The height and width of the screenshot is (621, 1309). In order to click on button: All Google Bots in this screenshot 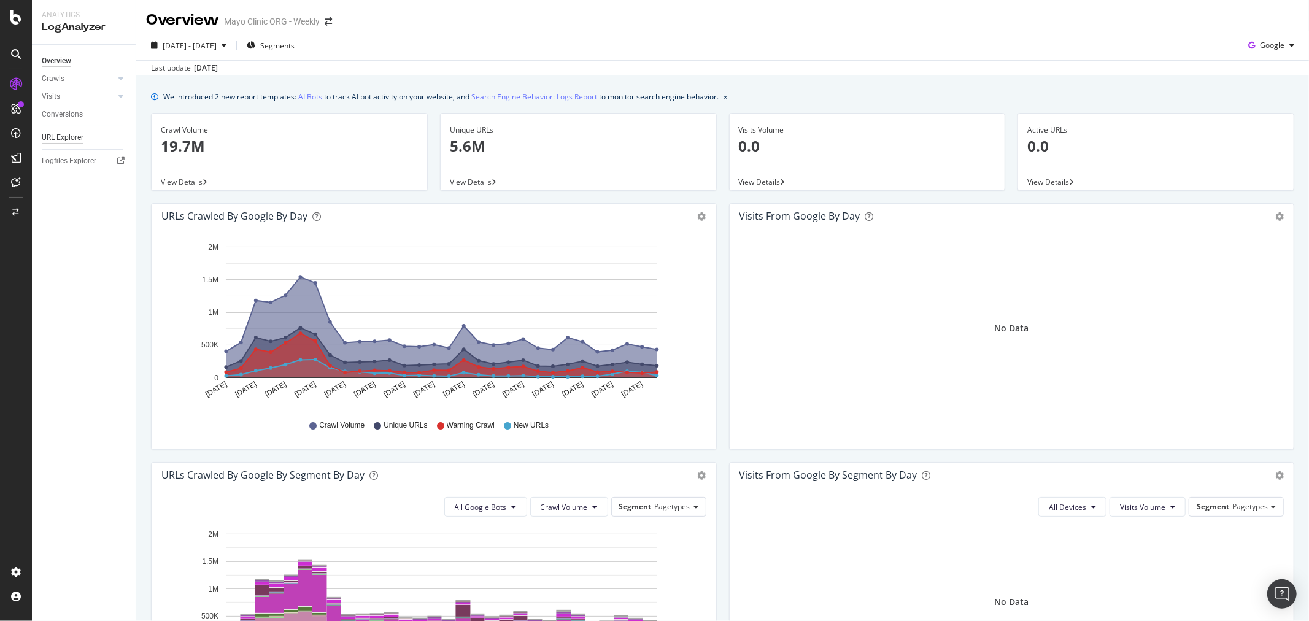, I will do `click(485, 507)`.